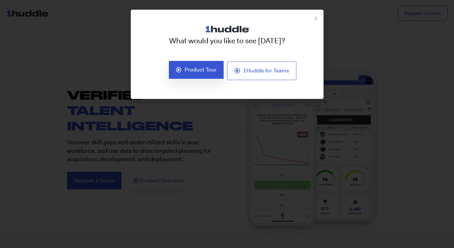  I want to click on a: Close, so click(316, 19).